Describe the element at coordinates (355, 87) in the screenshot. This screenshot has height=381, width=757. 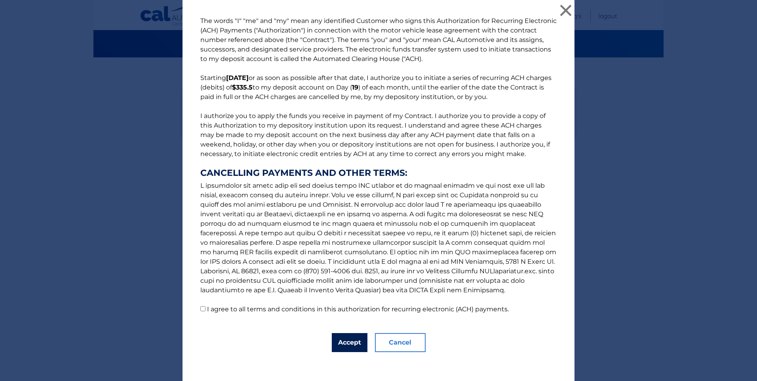
I see `b: 19` at that location.